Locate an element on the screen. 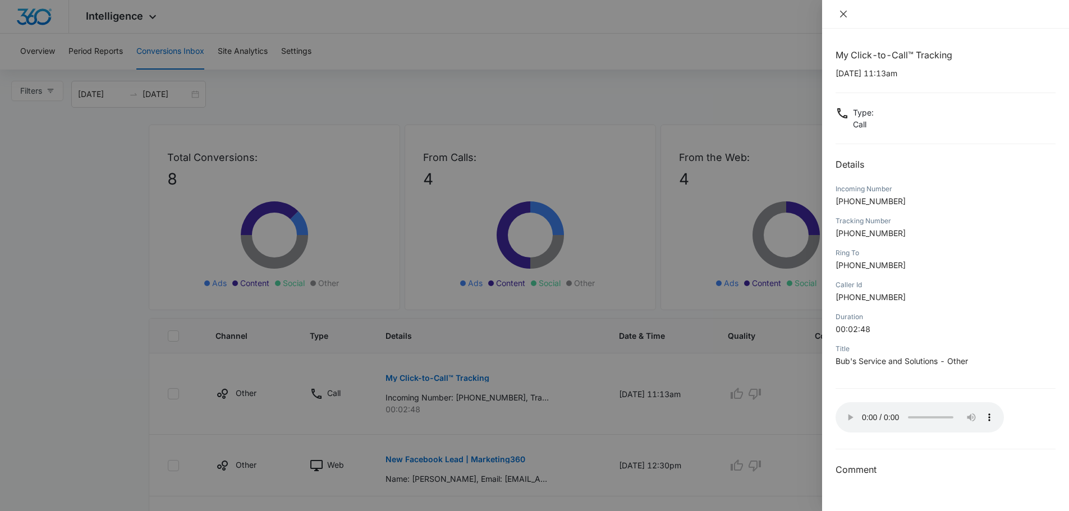 This screenshot has width=1069, height=511. h3: Comment is located at coordinates (945, 470).